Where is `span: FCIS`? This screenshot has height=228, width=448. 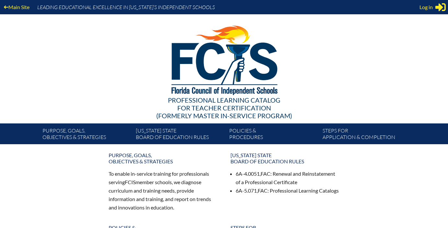 span: FCIS is located at coordinates (130, 182).